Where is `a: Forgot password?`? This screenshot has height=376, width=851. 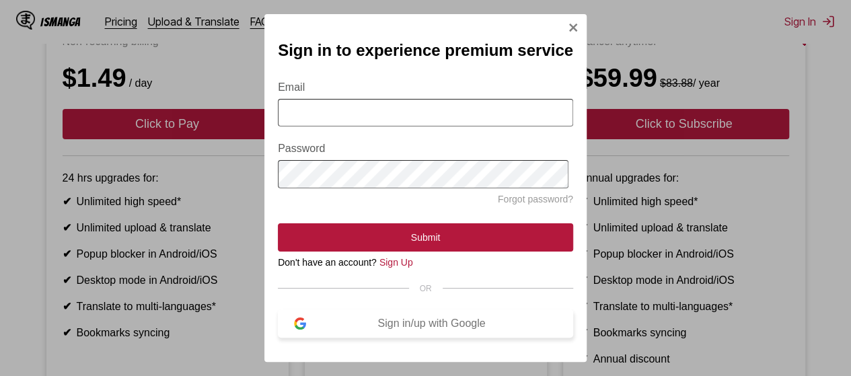
a: Forgot password? is located at coordinates (536, 199).